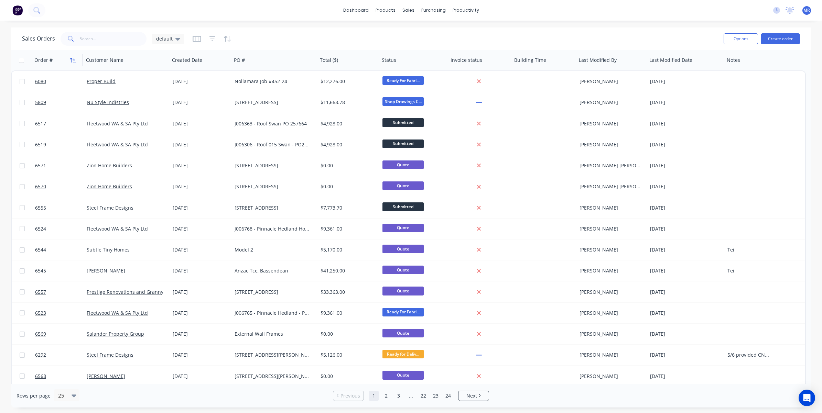  Describe the element at coordinates (403, 80) in the screenshot. I see `span: Ready For Fabri...` at that location.